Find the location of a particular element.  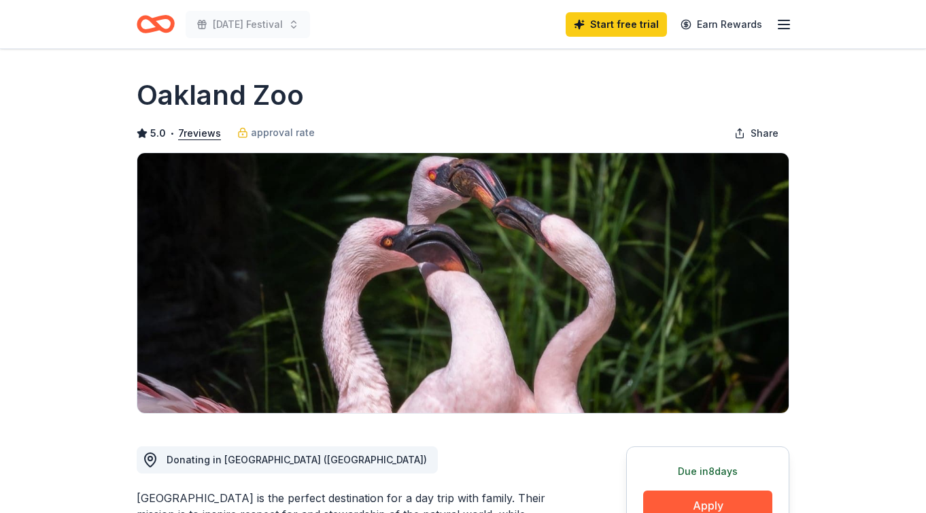

button: 7reviews is located at coordinates (199, 133).